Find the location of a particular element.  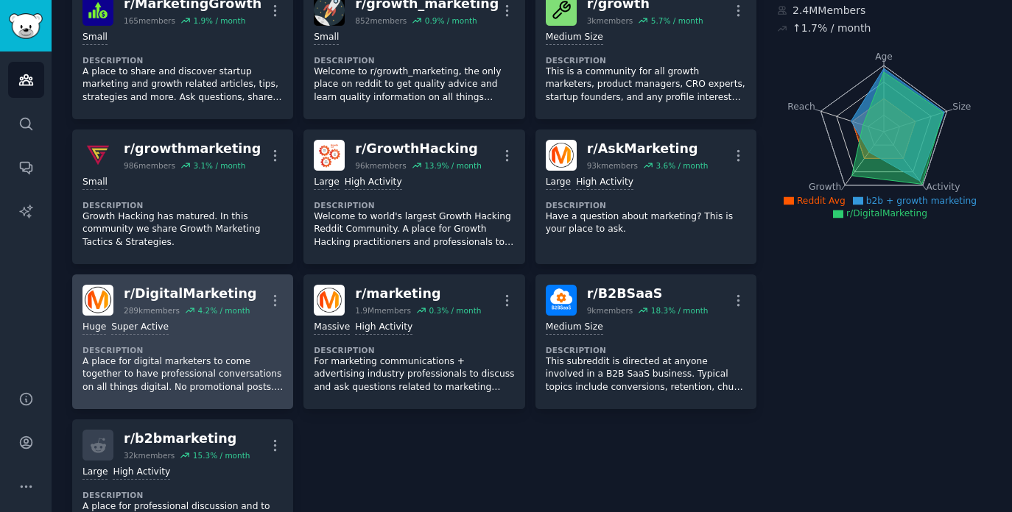

tspan: Activity is located at coordinates (943, 187).